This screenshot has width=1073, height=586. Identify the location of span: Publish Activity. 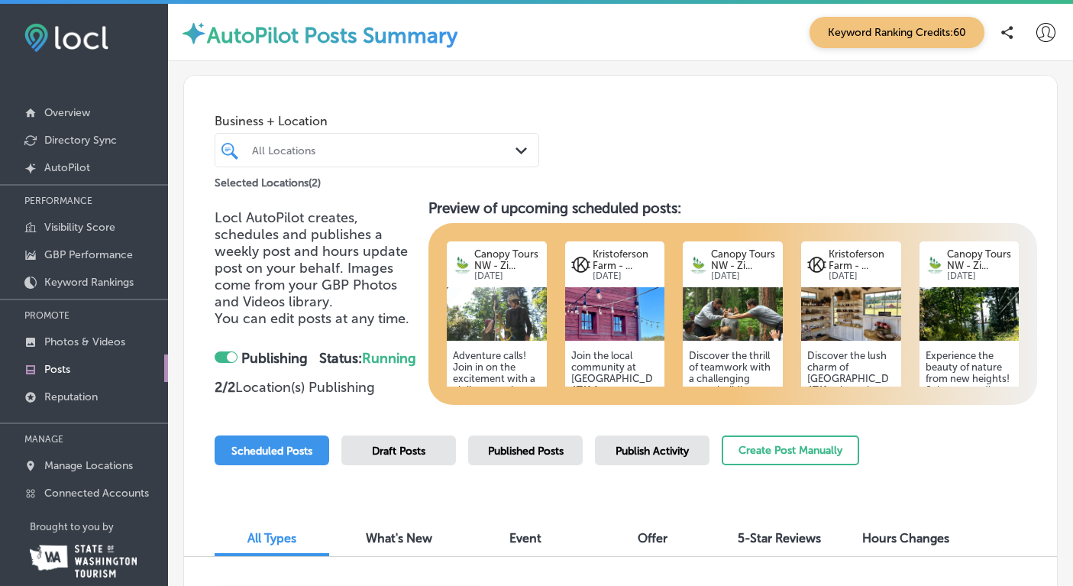
(652, 451).